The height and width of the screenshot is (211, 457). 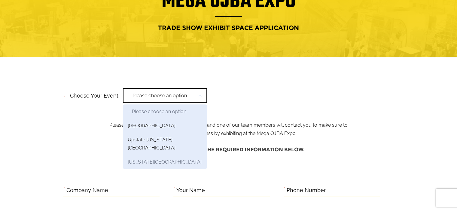 What do you see at coordinates (92, 94) in the screenshot?
I see `label: Choose your event` at bounding box center [92, 94].